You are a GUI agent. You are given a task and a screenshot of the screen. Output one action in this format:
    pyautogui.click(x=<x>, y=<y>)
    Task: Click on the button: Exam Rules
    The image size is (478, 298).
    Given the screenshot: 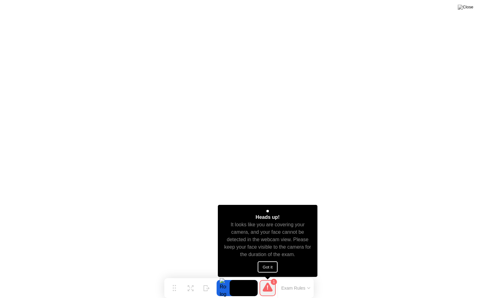 What is the action you would take?
    pyautogui.click(x=296, y=288)
    